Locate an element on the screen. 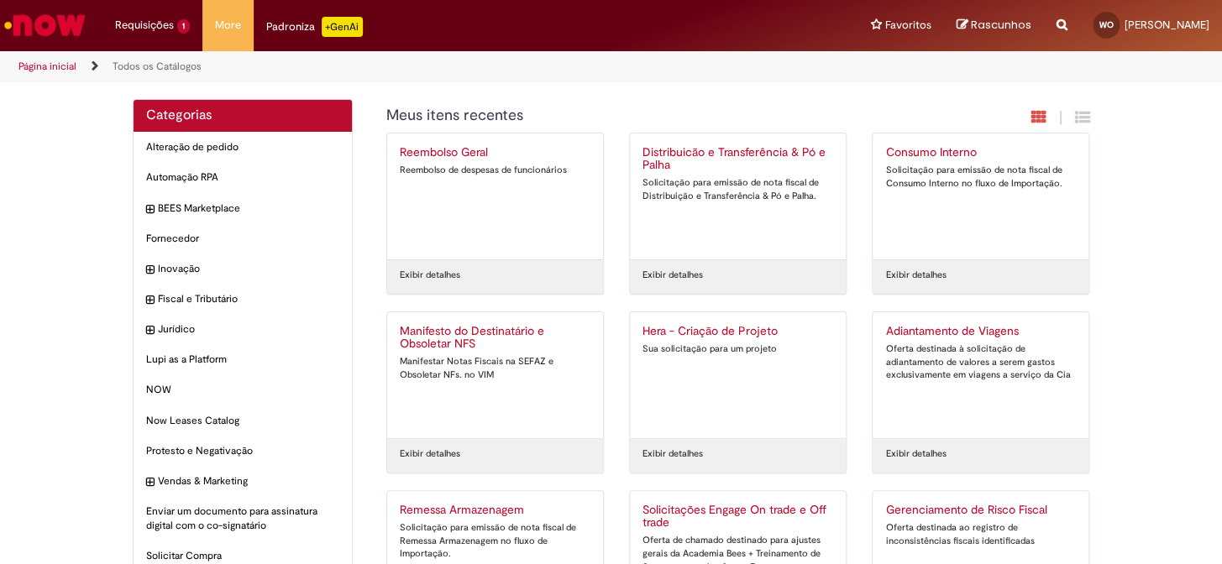  img: ServiceNow is located at coordinates (45, 25).